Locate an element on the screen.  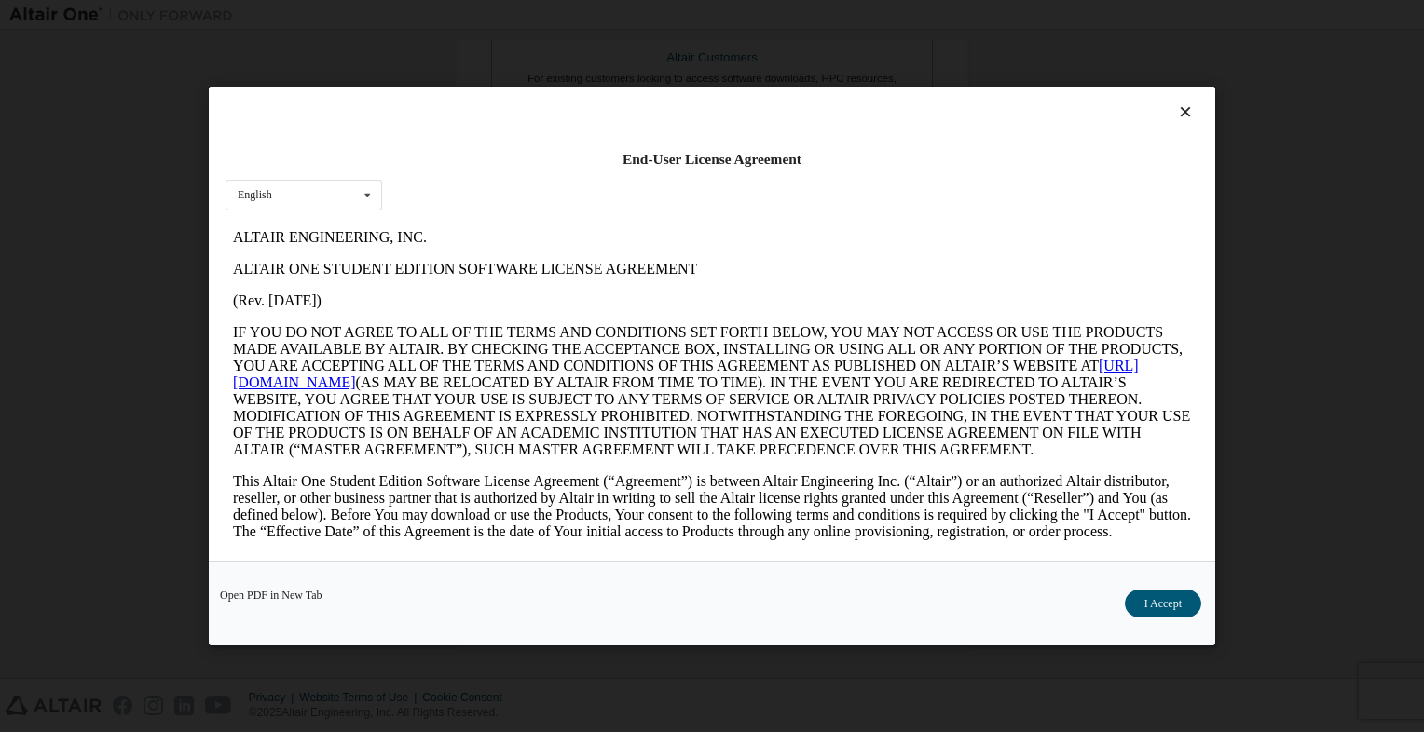
div: End-User License Agreement is located at coordinates (712, 159).